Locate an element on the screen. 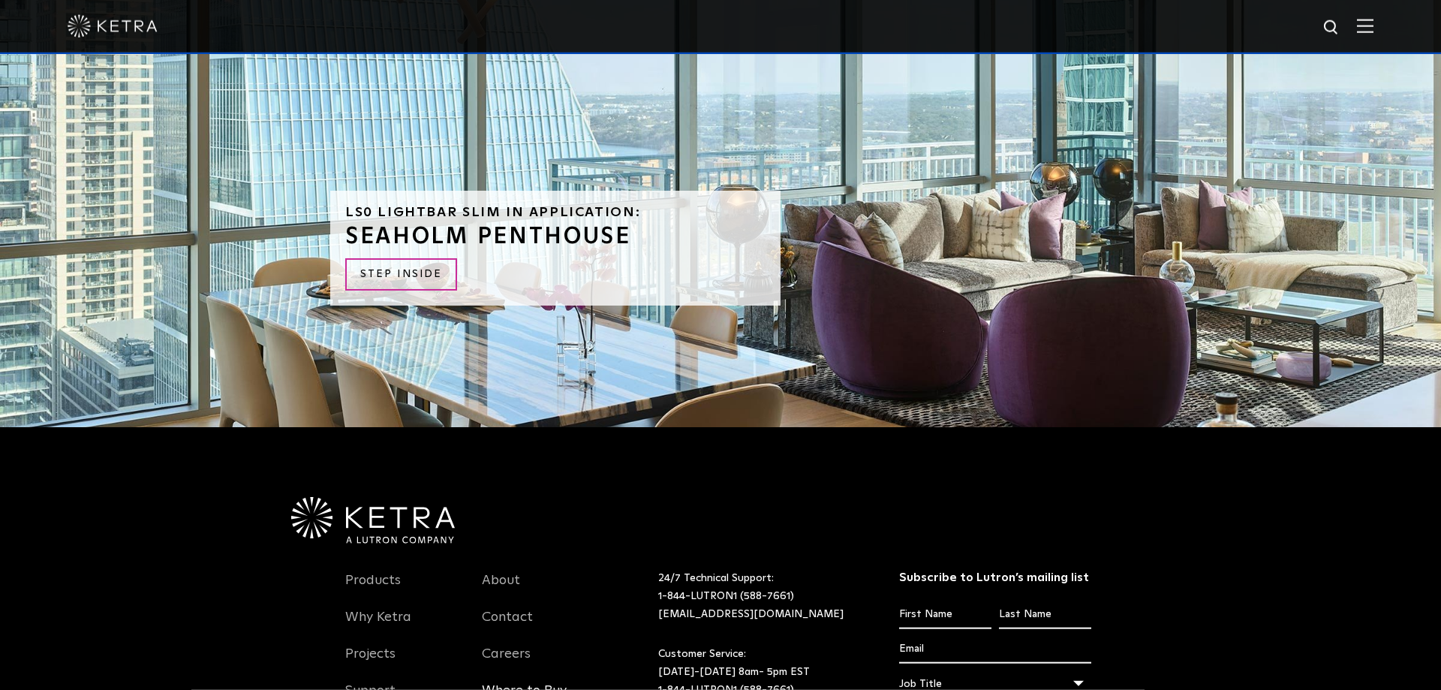 Image resolution: width=1441 pixels, height=690 pixels. a: 1-844-LUTRON1 (588-7661) is located at coordinates (726, 596).